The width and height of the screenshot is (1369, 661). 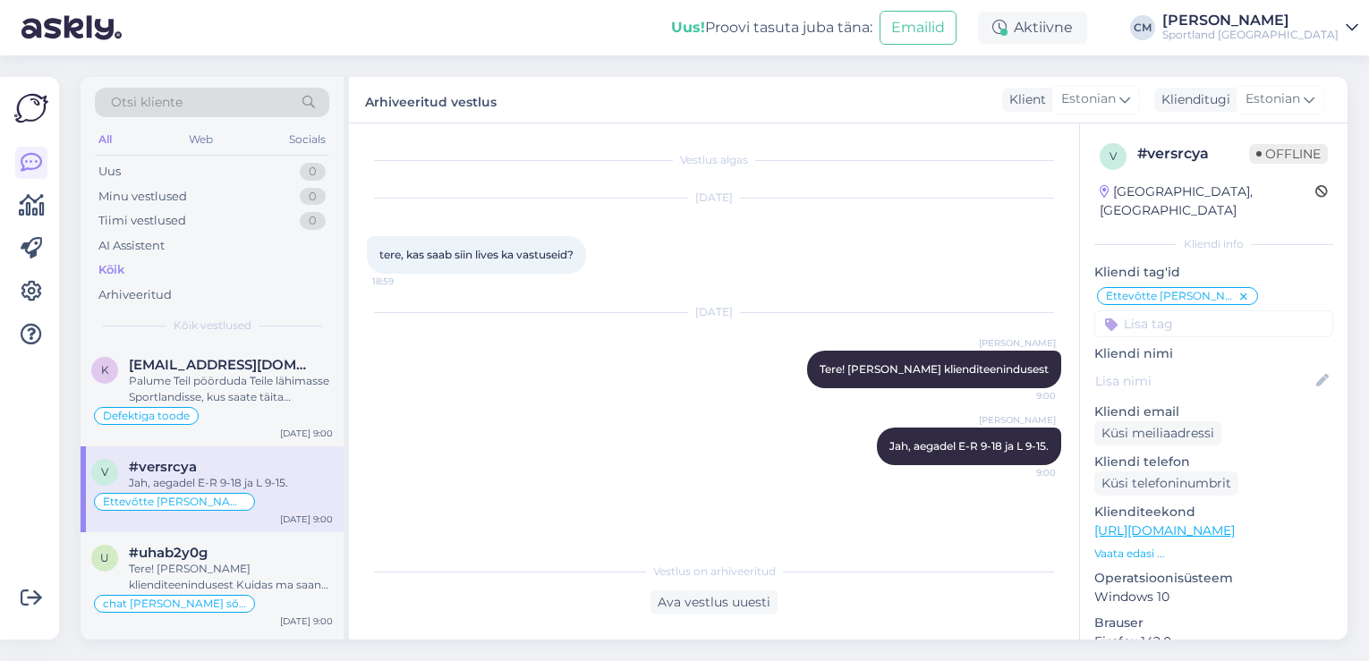 What do you see at coordinates (771, 28) in the screenshot?
I see `div: Proovi tasuta juba täna:` at bounding box center [771, 28].